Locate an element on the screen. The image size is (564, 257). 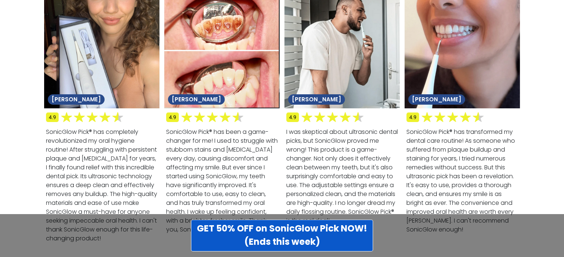
p: SonicGlow Pick® has completely revolutionized my oral hygiene routine! After struggling with pers... is located at coordinates (102, 186).